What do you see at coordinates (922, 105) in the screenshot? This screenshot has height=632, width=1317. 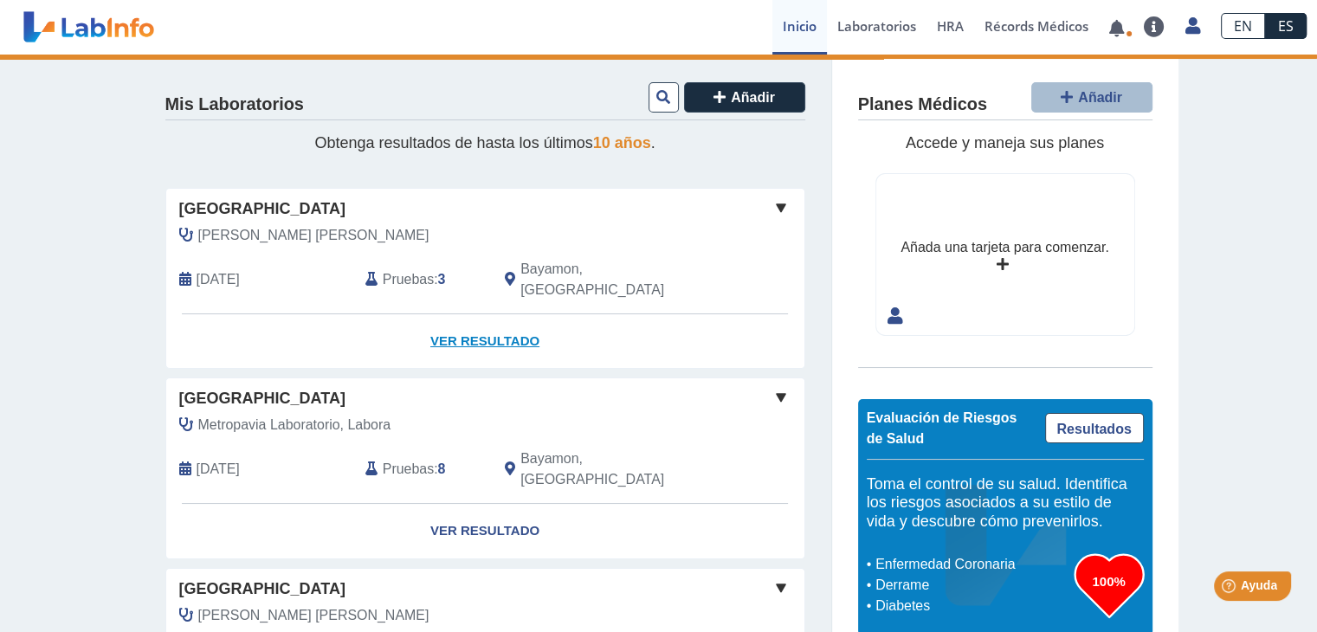 I see `h4: Planes Médicos` at bounding box center [922, 105].